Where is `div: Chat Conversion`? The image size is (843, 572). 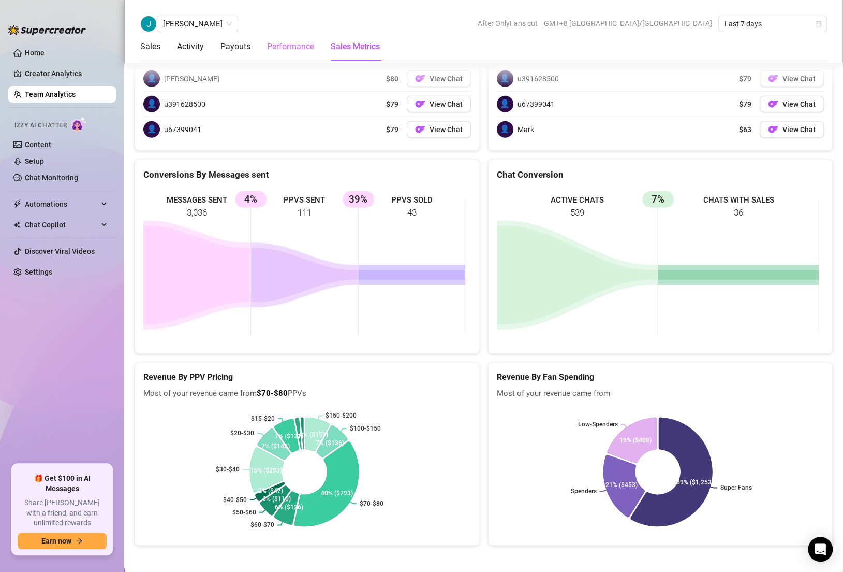 div: Chat Conversion is located at coordinates (661, 174).